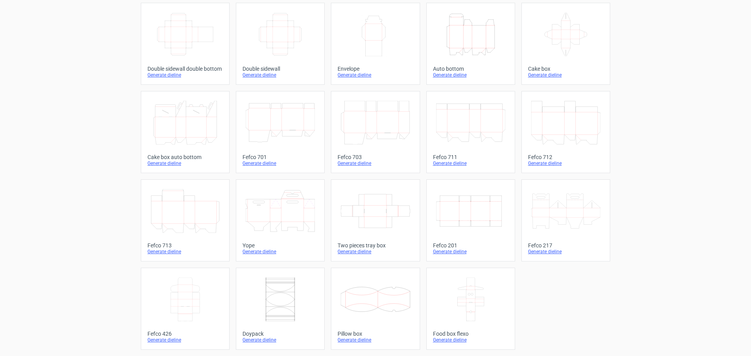 The height and width of the screenshot is (356, 751). I want to click on a: Cake boxGenerate dieline, so click(565, 44).